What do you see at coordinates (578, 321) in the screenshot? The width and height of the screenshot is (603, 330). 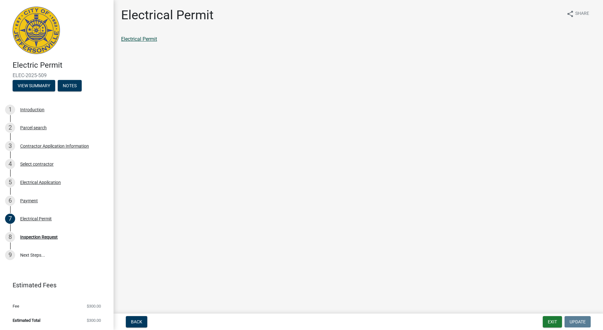 I see `span: Update` at bounding box center [578, 321].